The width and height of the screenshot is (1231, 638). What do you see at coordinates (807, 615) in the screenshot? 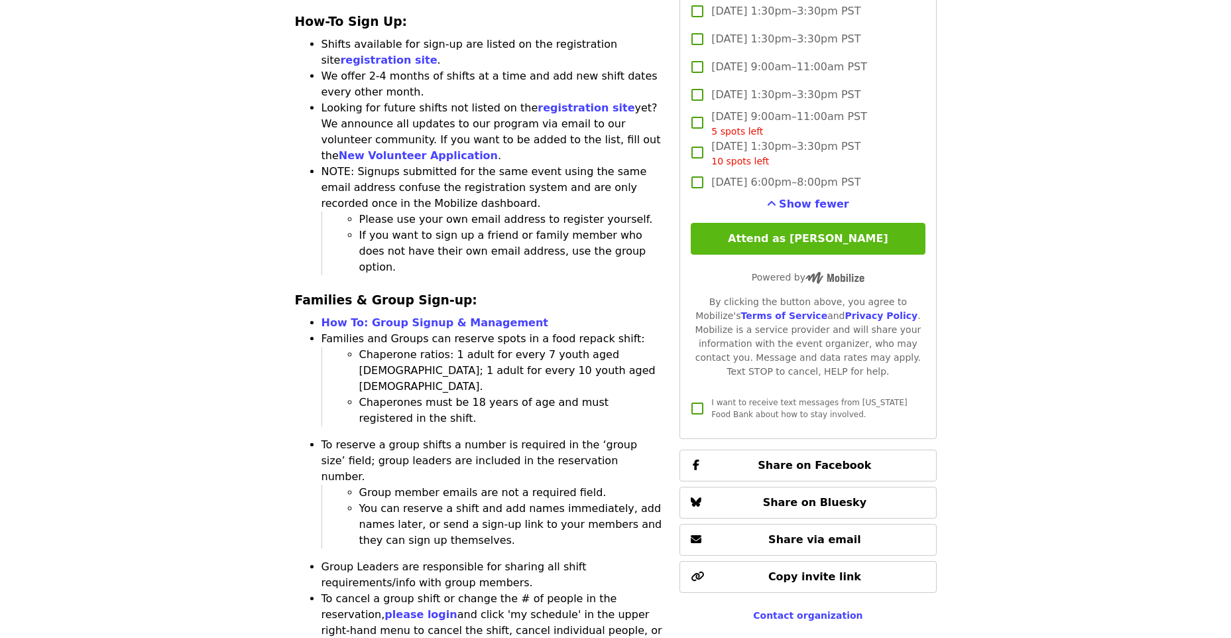
I see `a: Contact organization` at bounding box center [807, 615].